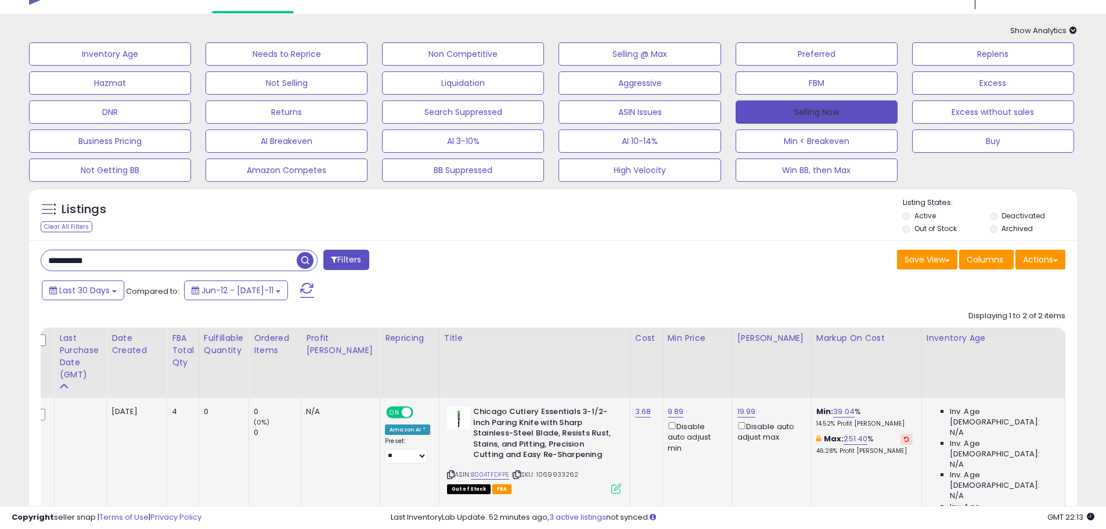  What do you see at coordinates (110, 54) in the screenshot?
I see `button: Inventory Age` at bounding box center [110, 54].